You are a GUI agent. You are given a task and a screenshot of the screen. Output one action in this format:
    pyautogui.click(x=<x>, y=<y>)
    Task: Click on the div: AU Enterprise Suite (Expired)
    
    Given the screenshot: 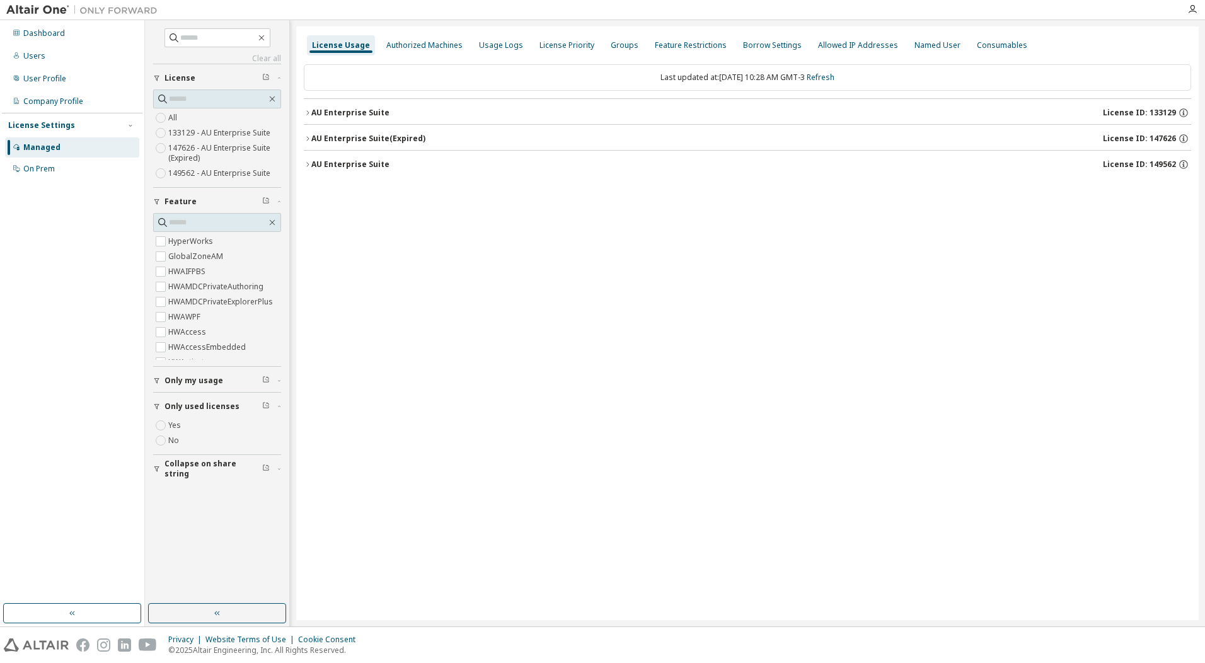 What is the action you would take?
    pyautogui.click(x=368, y=139)
    